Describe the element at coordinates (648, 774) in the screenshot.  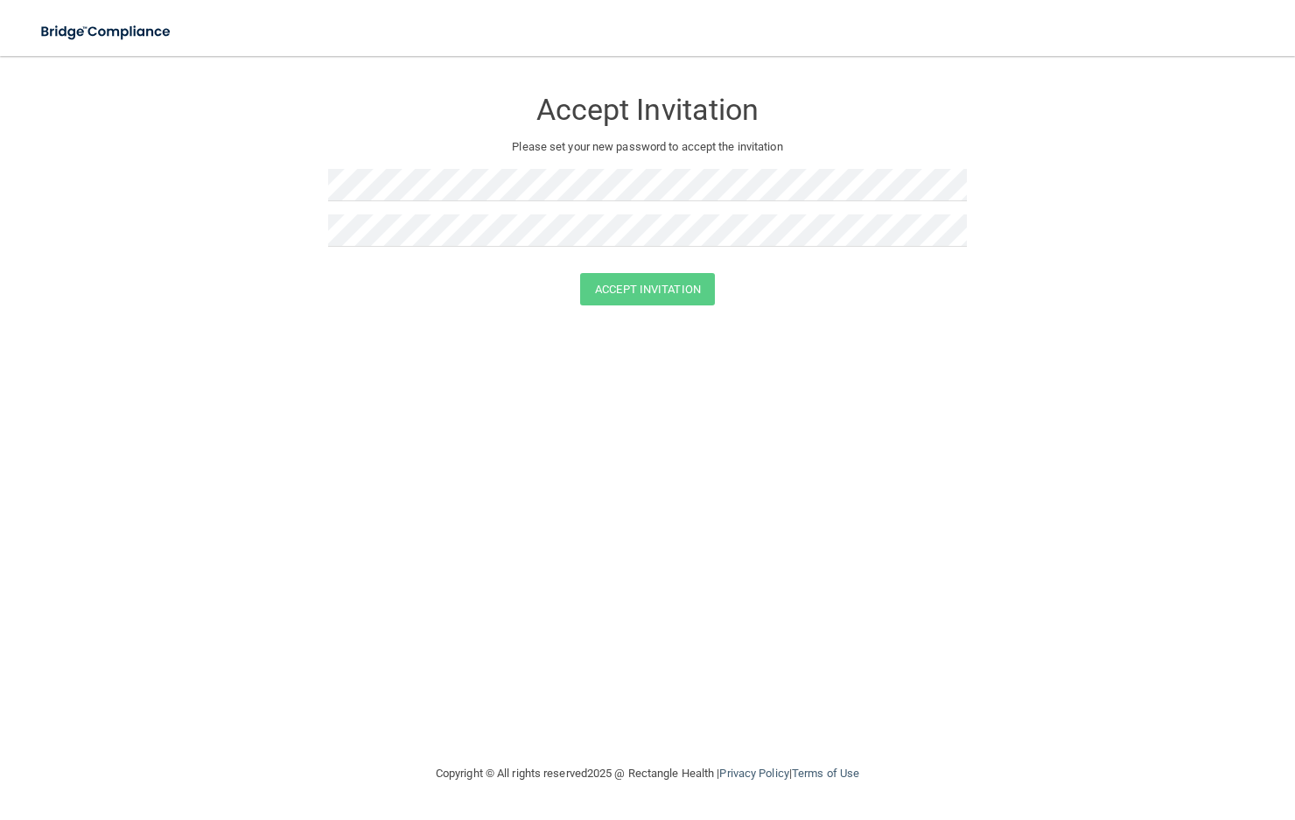
I see `div: Copyright © All rights reserved 2025 @ Rectangle Health | |` at that location.